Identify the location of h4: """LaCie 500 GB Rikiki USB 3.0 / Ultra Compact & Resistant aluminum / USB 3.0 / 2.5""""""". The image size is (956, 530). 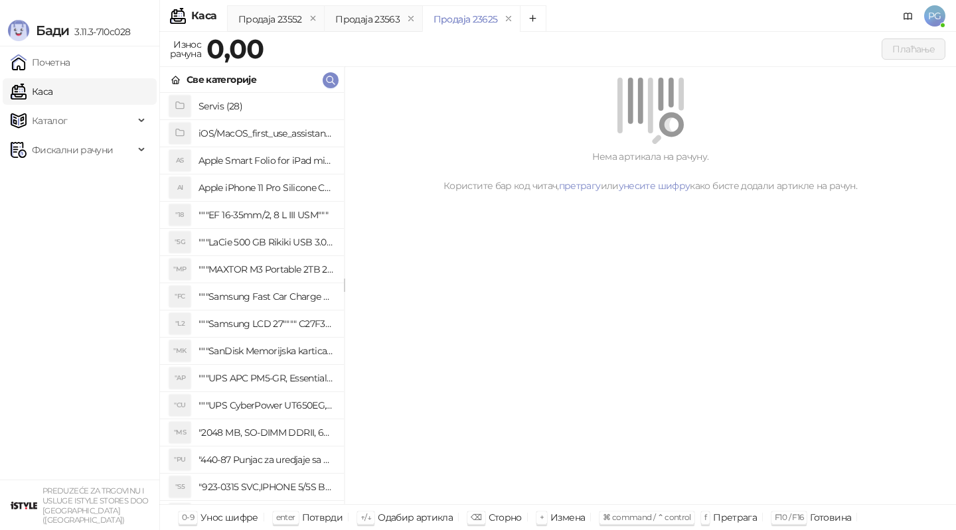
(265, 242).